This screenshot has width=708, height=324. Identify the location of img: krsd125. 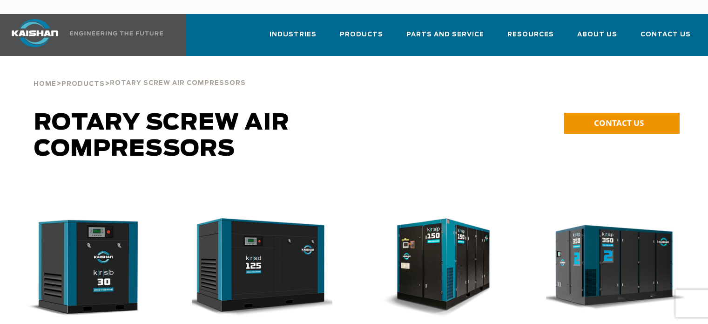
(258, 267).